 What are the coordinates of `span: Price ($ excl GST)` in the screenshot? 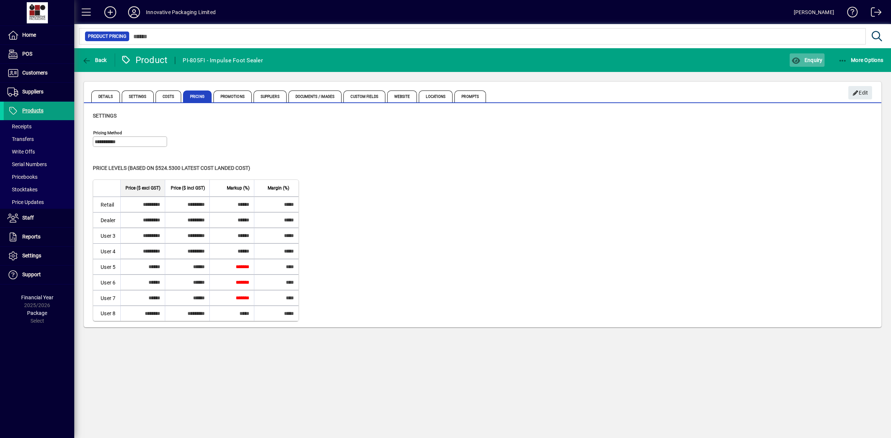 It's located at (143, 188).